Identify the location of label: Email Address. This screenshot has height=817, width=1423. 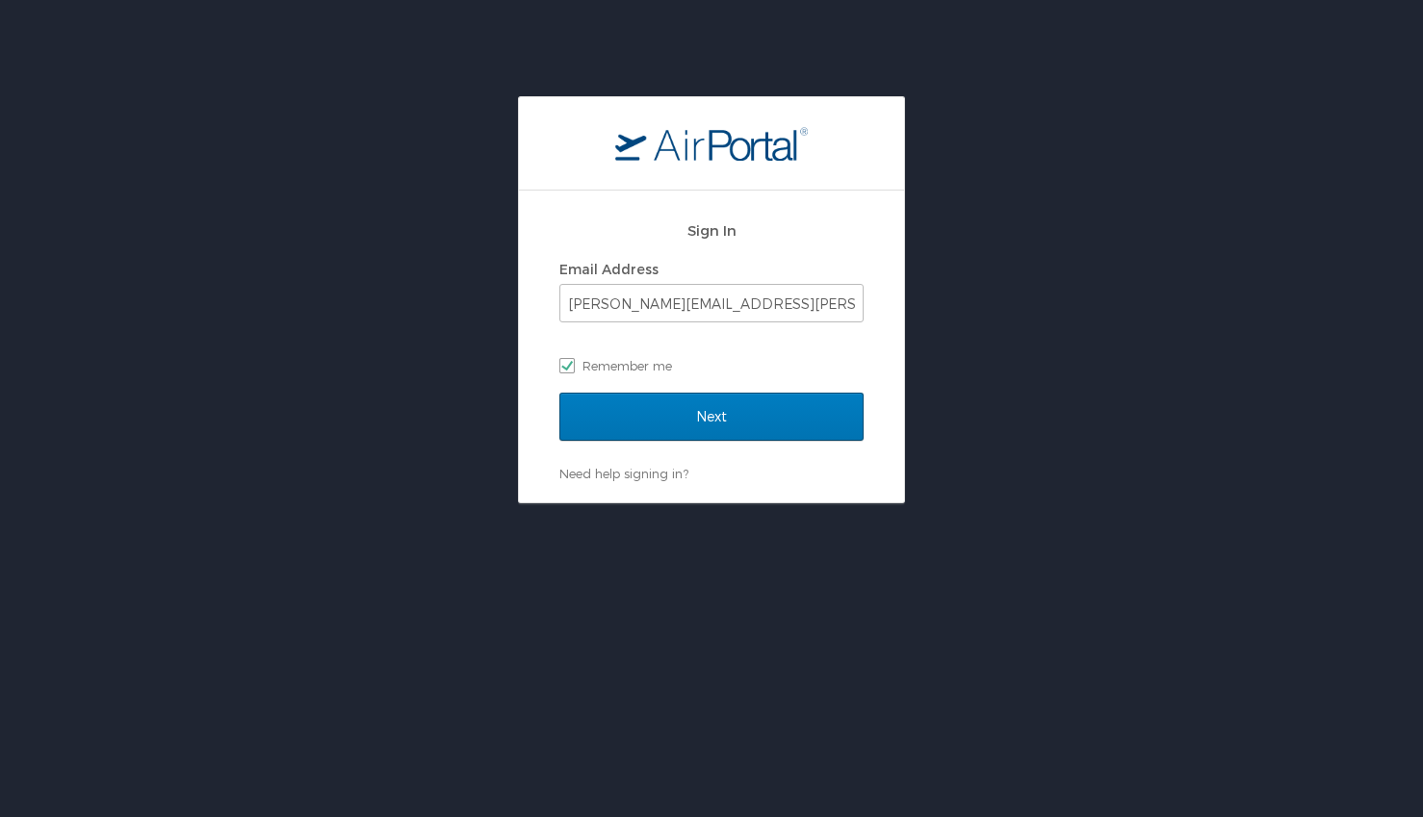
(608, 269).